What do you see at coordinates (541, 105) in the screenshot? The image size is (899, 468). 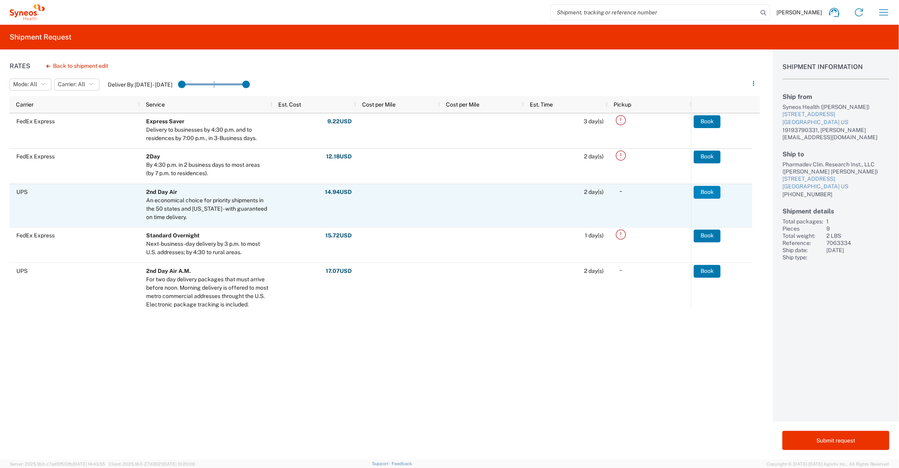 I see `span: Est. Time` at bounding box center [541, 105].